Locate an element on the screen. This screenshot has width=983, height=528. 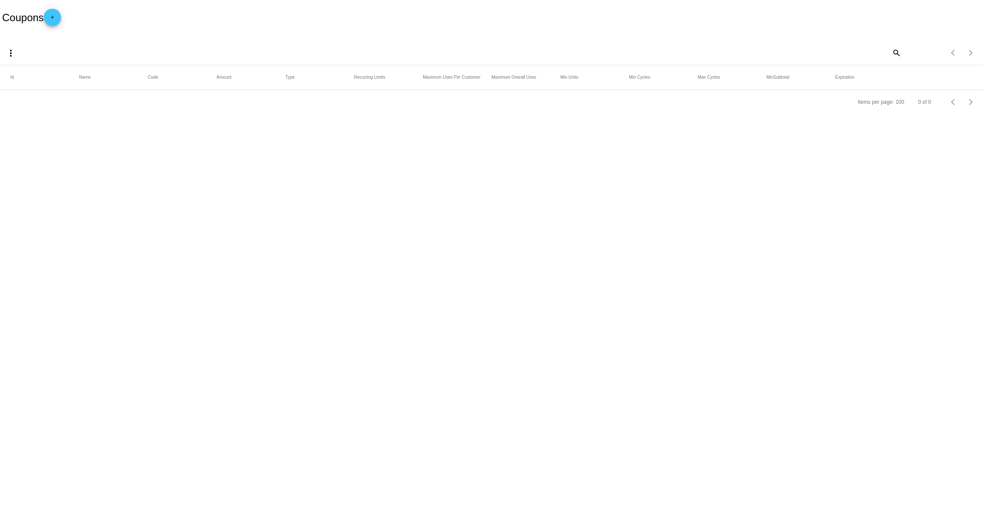
mat-icon: add is located at coordinates (52, 19).